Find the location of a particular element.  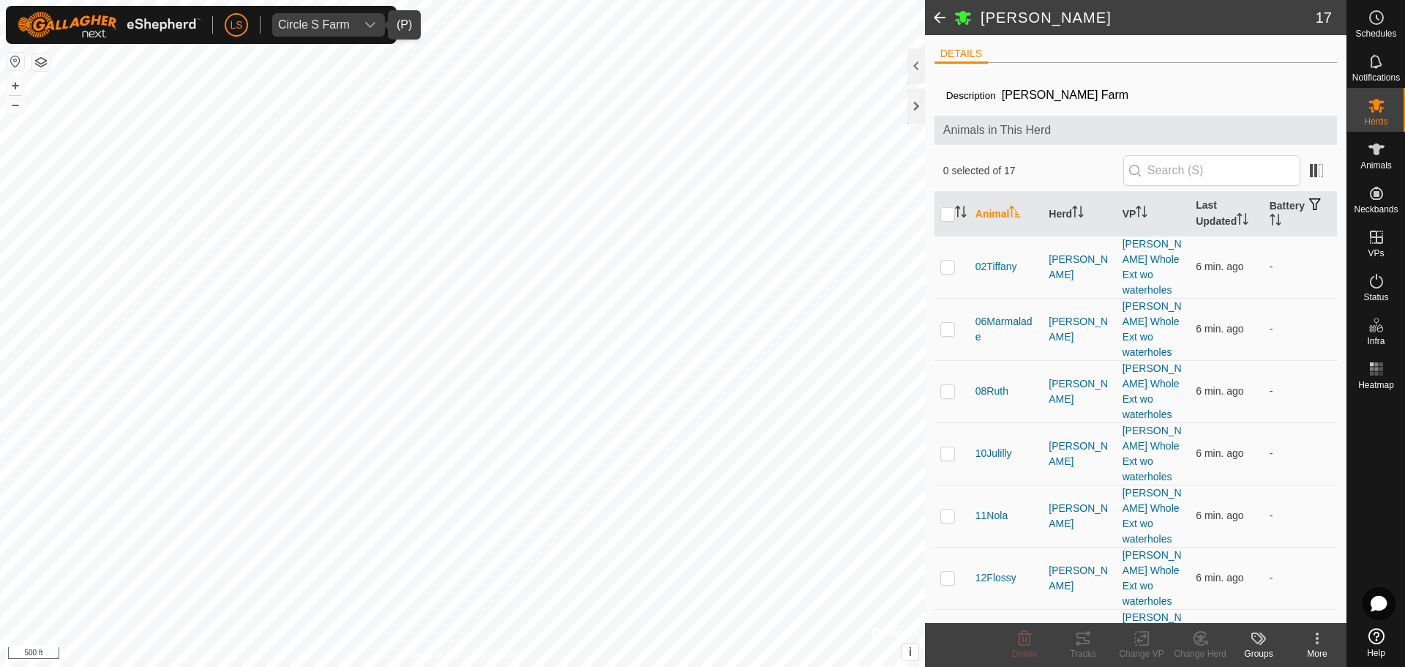

th: Last Updated is located at coordinates (1226, 214).